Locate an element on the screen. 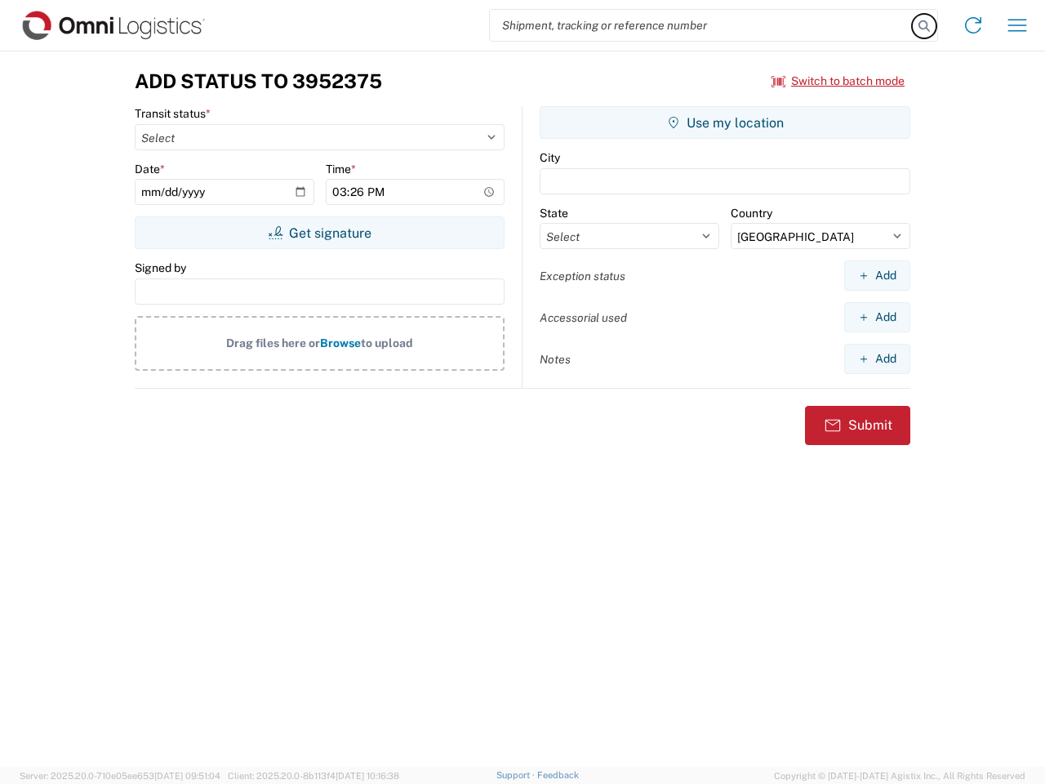 The height and width of the screenshot is (784, 1045). input: Shipment, tracking or reference number is located at coordinates (701, 25).